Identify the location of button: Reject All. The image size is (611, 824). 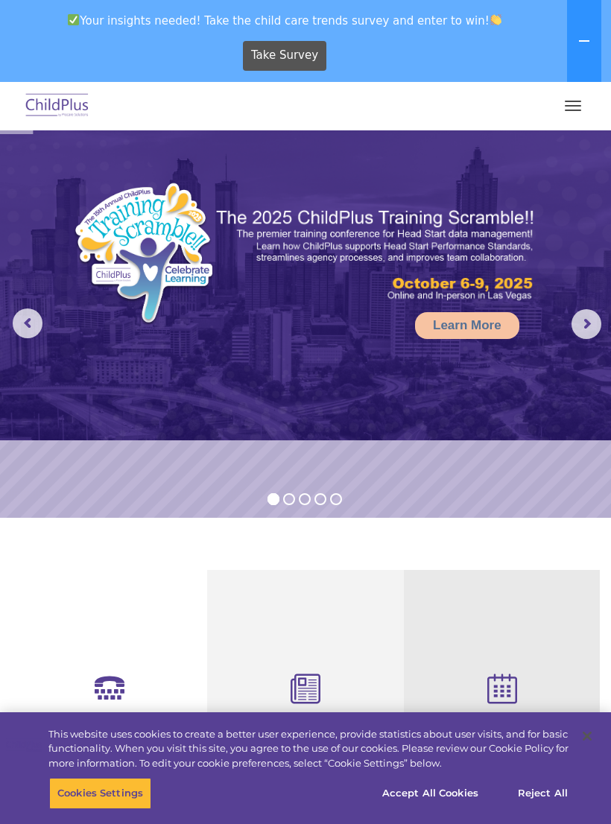
(543, 794).